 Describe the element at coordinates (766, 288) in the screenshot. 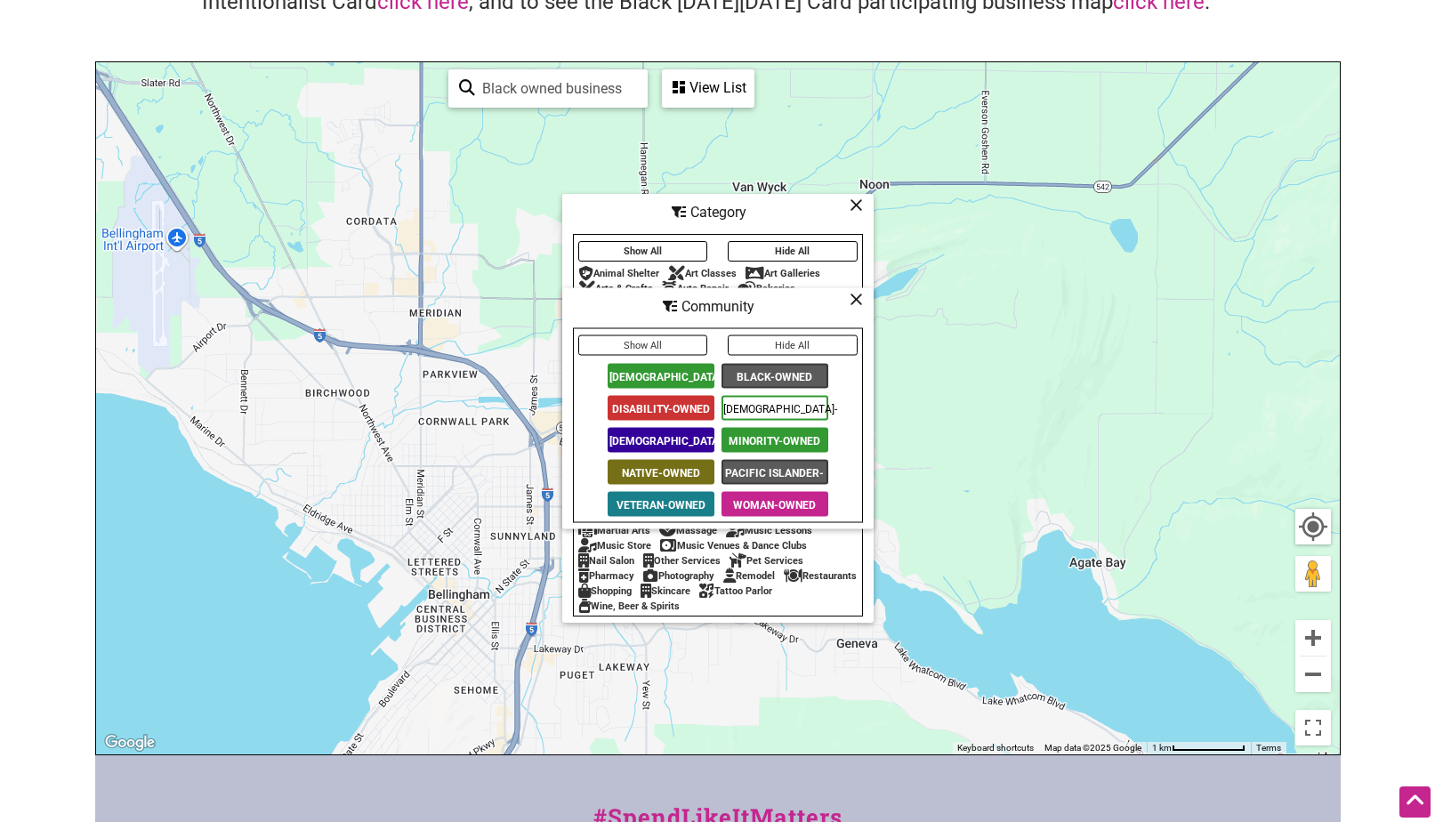

I see `div: Bakeries` at that location.